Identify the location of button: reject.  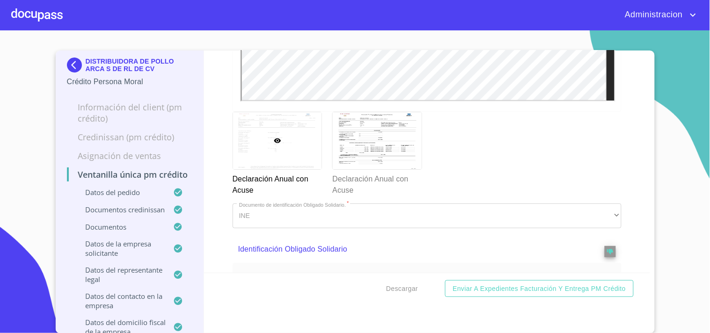
(610, 252).